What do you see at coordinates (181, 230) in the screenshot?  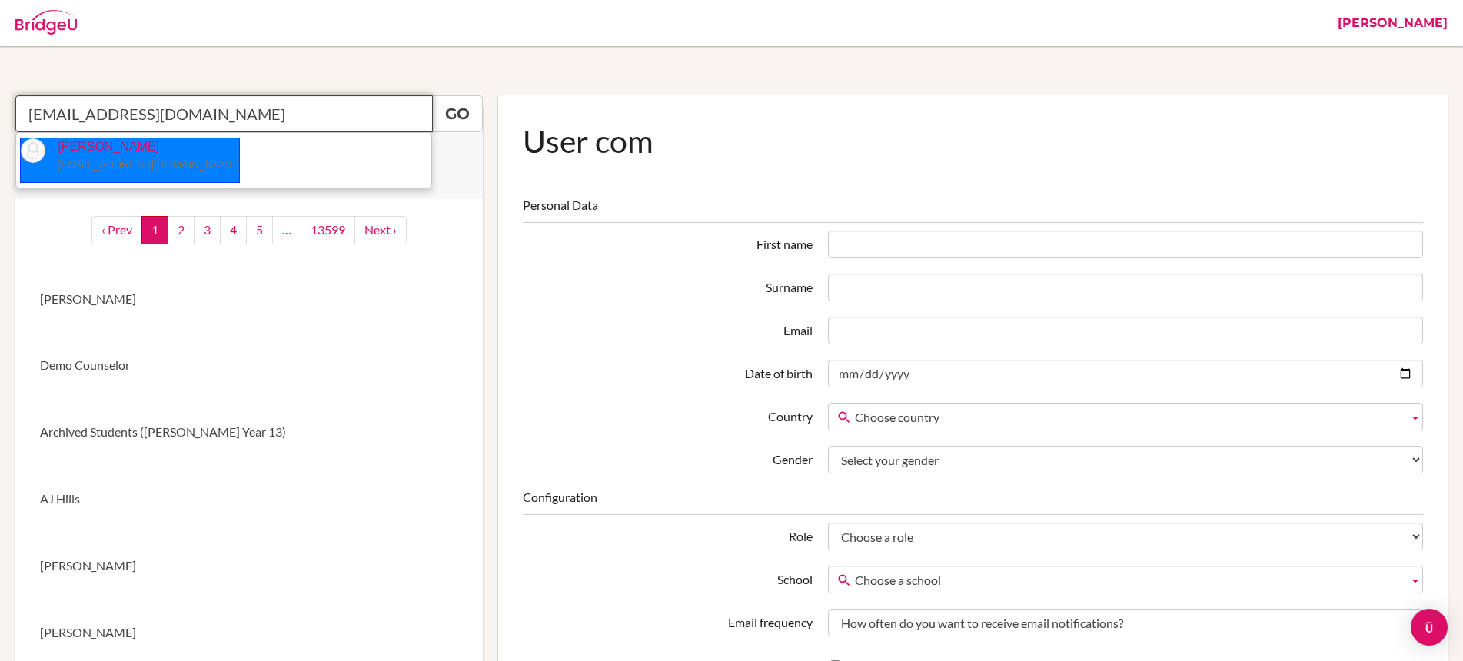 I see `a: 2` at bounding box center [181, 230].